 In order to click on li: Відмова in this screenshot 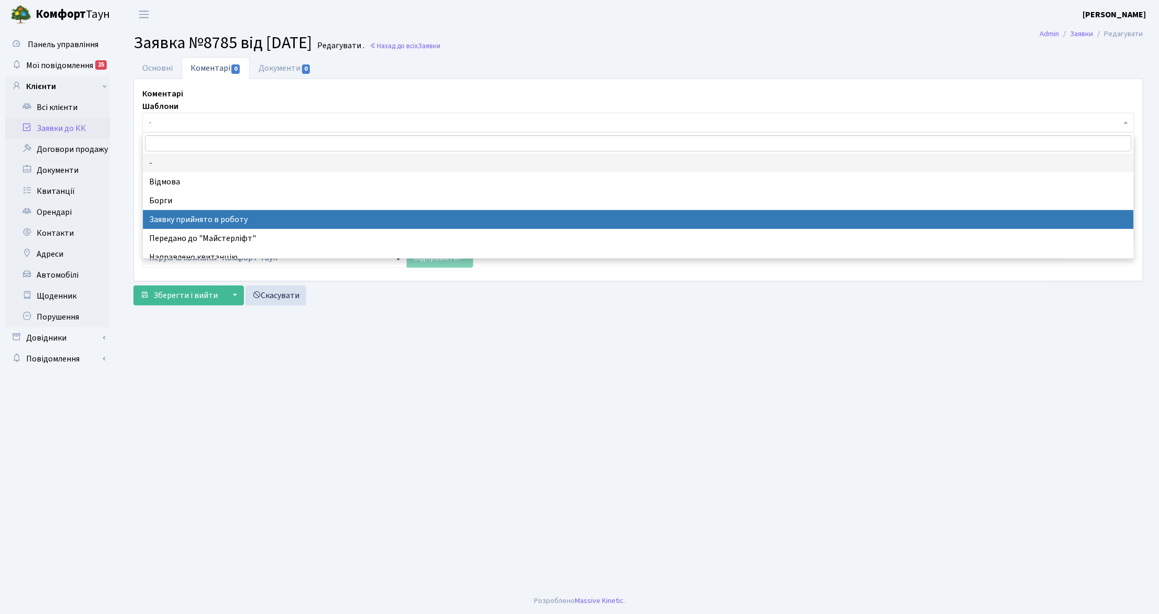, I will do `click(638, 182)`.